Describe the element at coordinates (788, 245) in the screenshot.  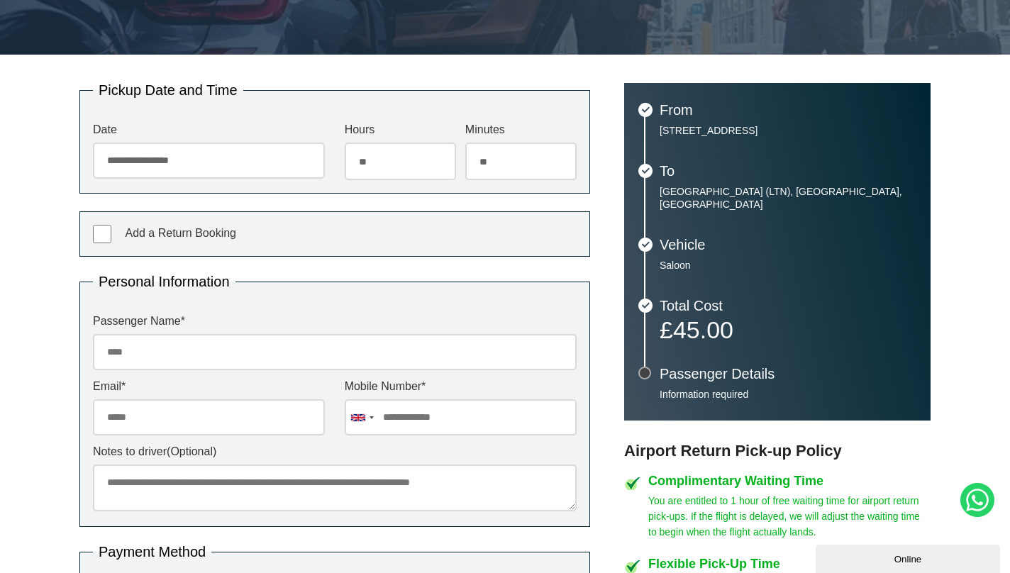
I see `h3: Vehicle` at that location.